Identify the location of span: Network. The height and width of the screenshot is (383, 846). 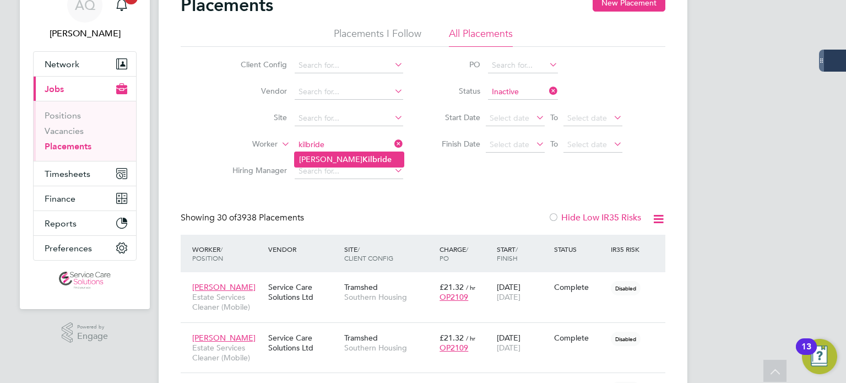
(62, 64).